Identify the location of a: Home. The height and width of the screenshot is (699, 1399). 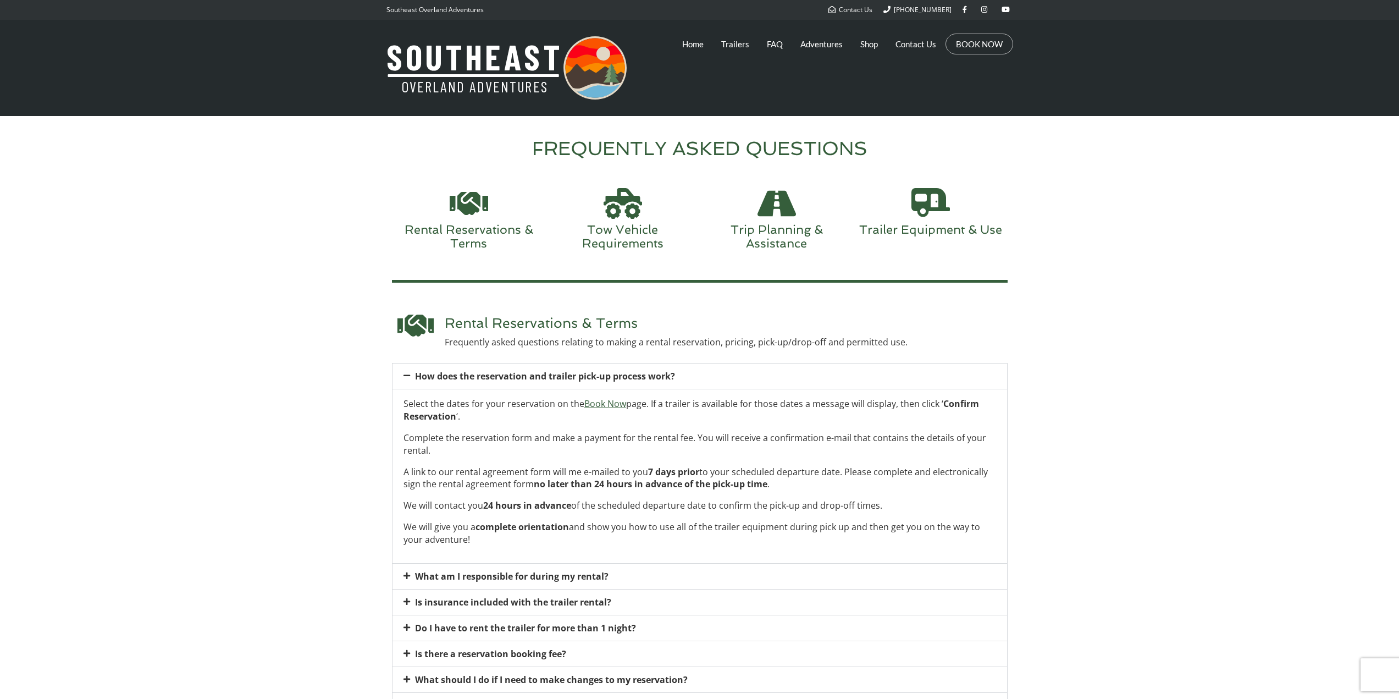
(693, 44).